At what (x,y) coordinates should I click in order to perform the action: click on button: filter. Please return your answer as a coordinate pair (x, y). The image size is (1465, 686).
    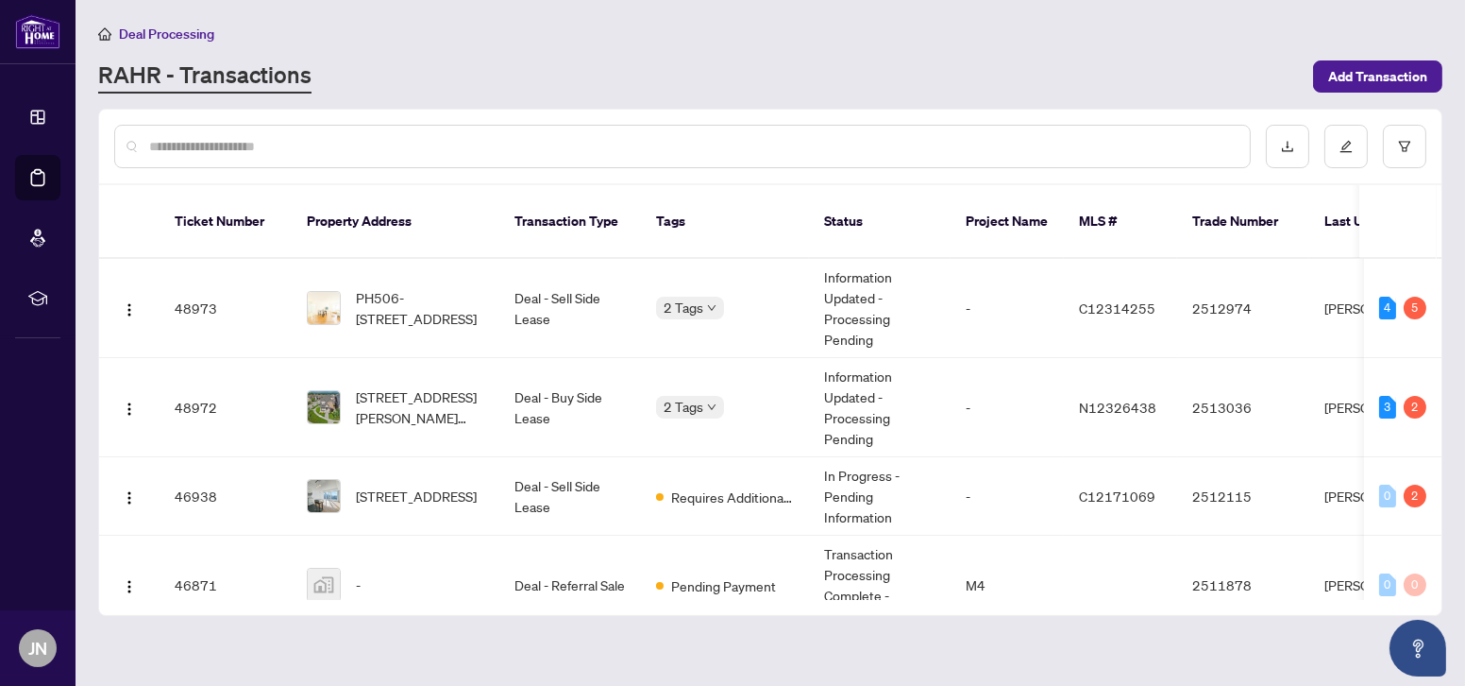
    Looking at the image, I should click on (1405, 146).